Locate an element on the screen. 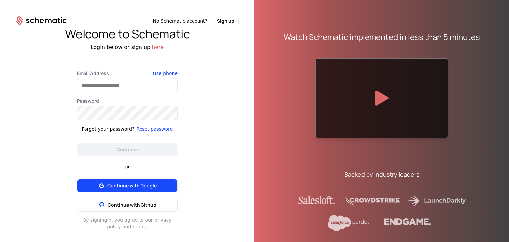 The height and width of the screenshot is (242, 509). span: or is located at coordinates (127, 167).